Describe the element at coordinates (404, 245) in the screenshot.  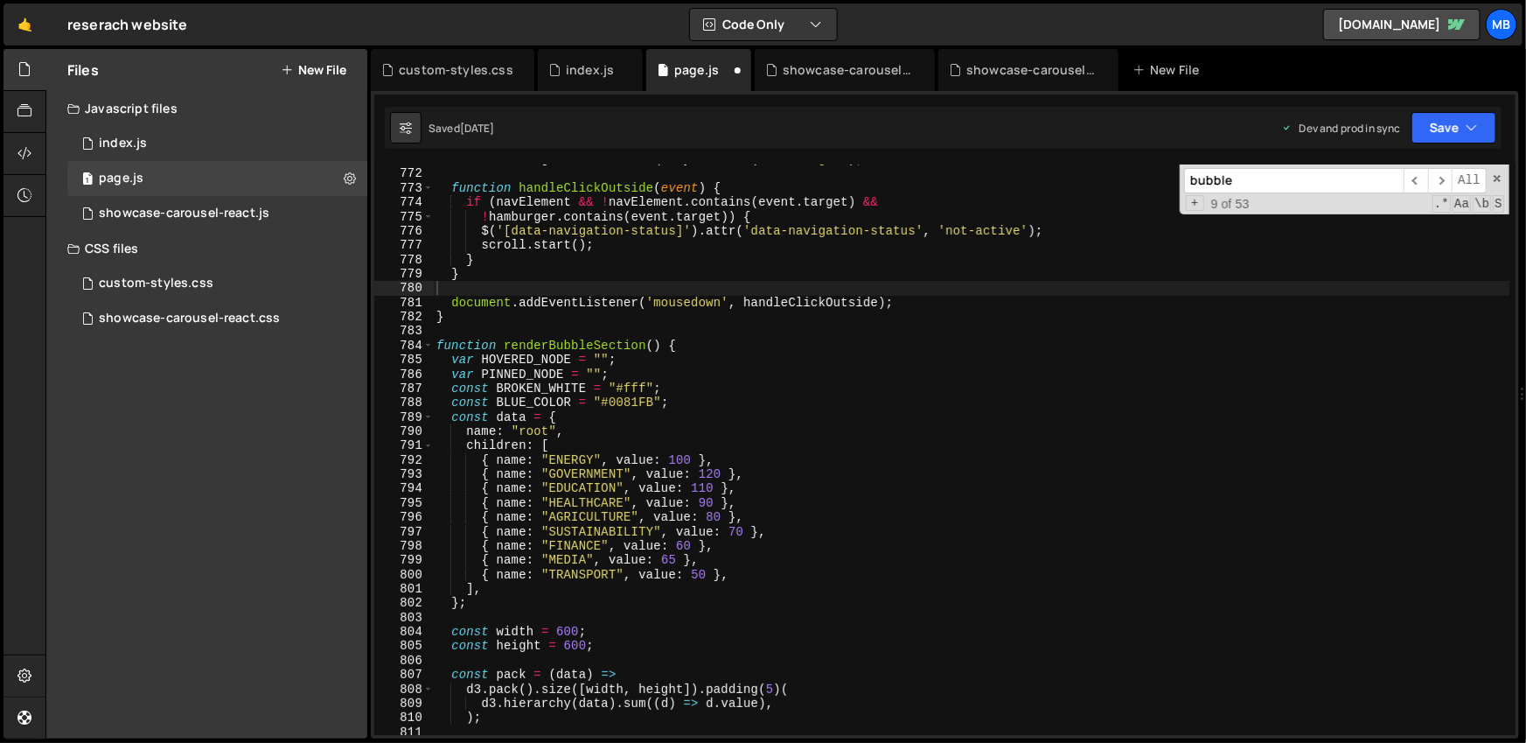
I see `div: 777` at that location.